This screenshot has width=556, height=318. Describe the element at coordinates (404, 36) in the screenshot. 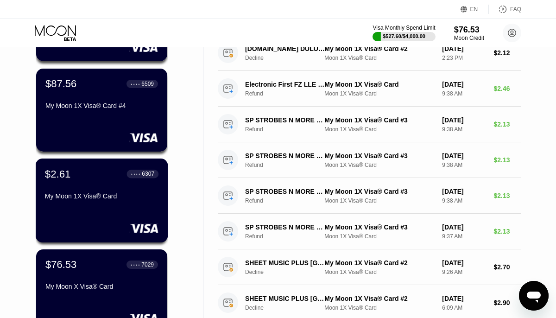

I see `div: $527.60 / $4,000.00` at that location.